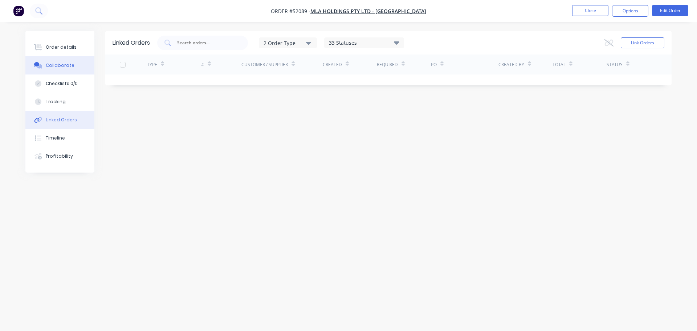 The height and width of the screenshot is (331, 697). What do you see at coordinates (434, 65) in the screenshot?
I see `div: PO` at bounding box center [434, 65].